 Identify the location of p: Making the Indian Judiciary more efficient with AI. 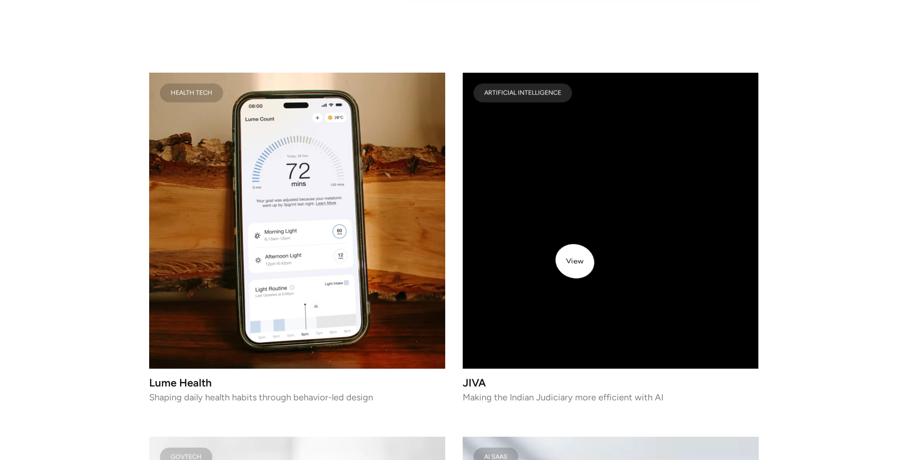
(611, 397).